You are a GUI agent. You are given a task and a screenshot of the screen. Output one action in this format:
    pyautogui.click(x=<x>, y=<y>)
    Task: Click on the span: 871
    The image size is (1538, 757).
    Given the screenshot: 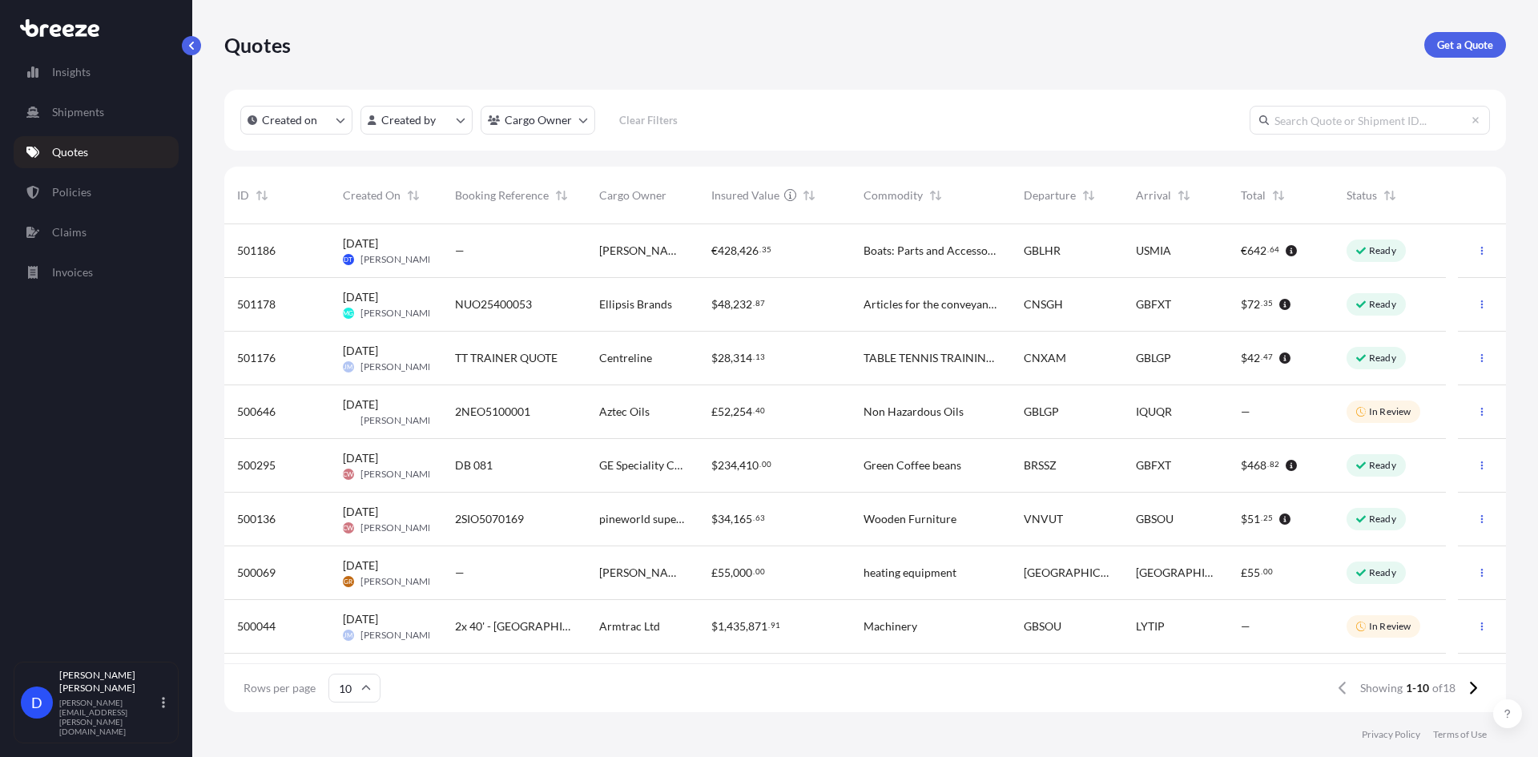 What is the action you would take?
    pyautogui.click(x=758, y=626)
    